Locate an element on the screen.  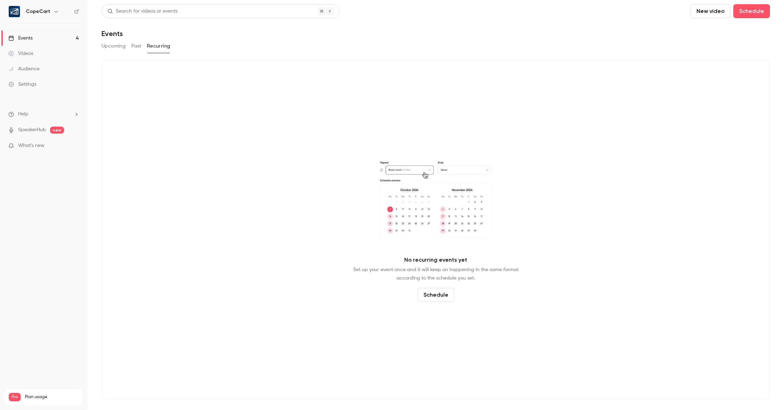
div: Events is located at coordinates (20, 38).